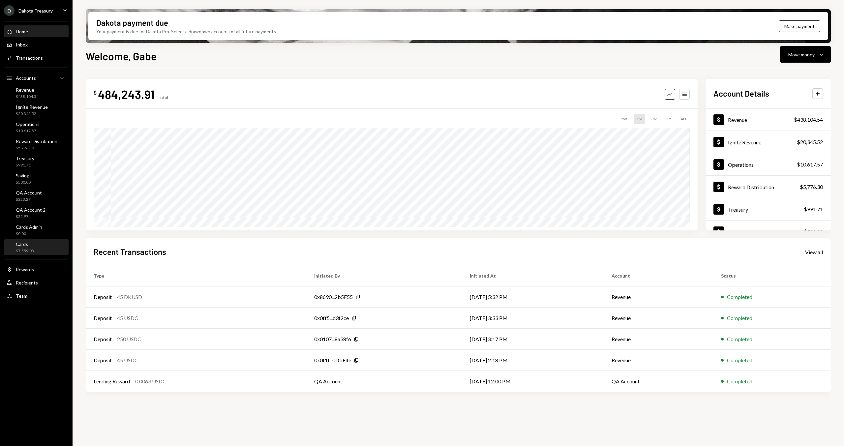  Describe the element at coordinates (814, 252) in the screenshot. I see `div: View all` at that location.